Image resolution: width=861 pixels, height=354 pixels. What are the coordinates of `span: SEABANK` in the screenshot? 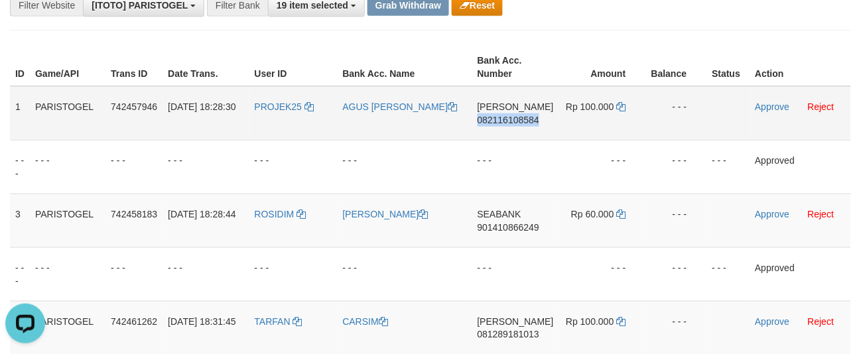 It's located at (499, 214).